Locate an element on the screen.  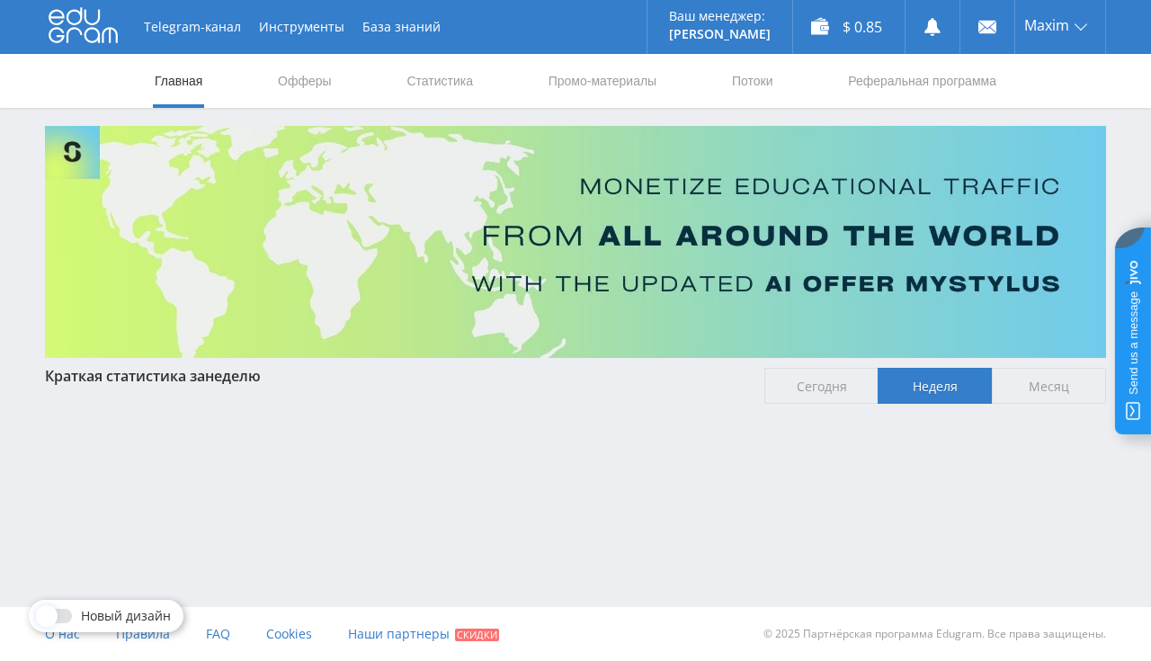
a: FAQ is located at coordinates (218, 634).